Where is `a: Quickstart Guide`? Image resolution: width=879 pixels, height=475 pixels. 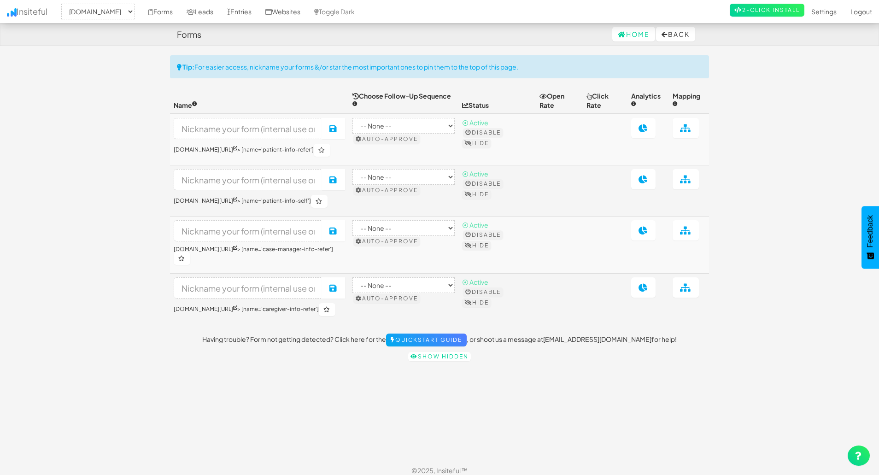 a: Quickstart Guide is located at coordinates (426, 340).